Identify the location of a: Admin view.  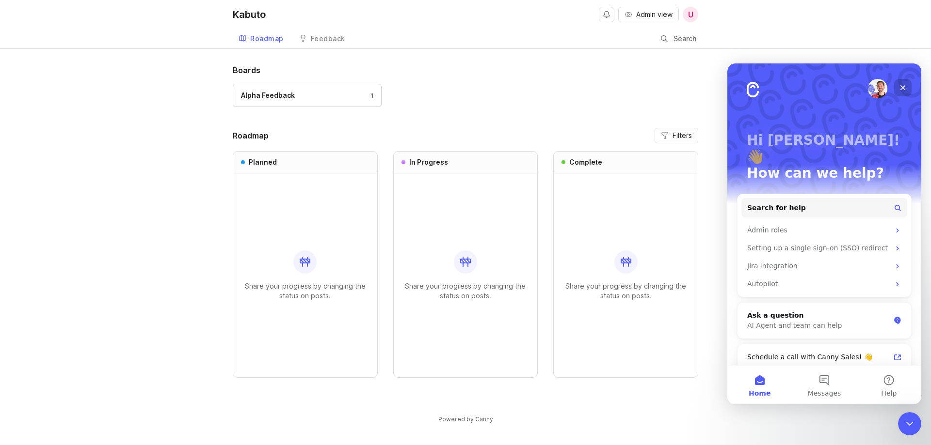
(648, 15).